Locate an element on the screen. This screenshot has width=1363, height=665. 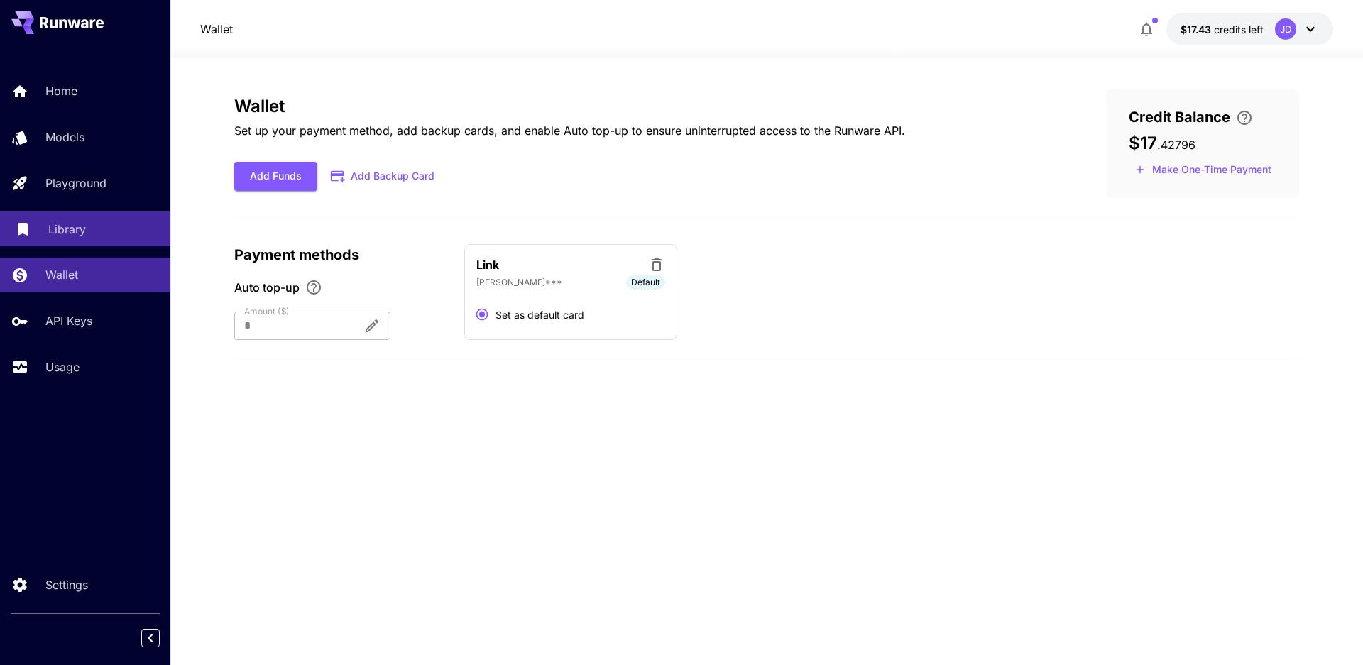
p: Models is located at coordinates (65, 137).